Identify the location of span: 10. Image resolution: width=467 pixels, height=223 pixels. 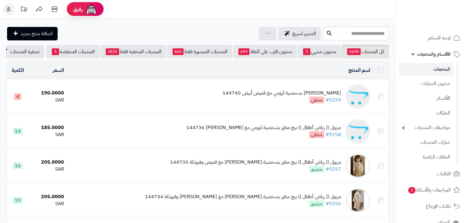
(18, 201).